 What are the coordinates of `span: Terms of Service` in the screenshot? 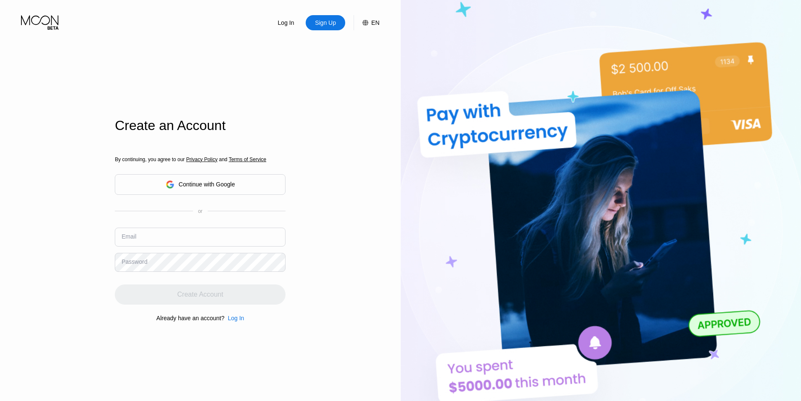 It's located at (247, 159).